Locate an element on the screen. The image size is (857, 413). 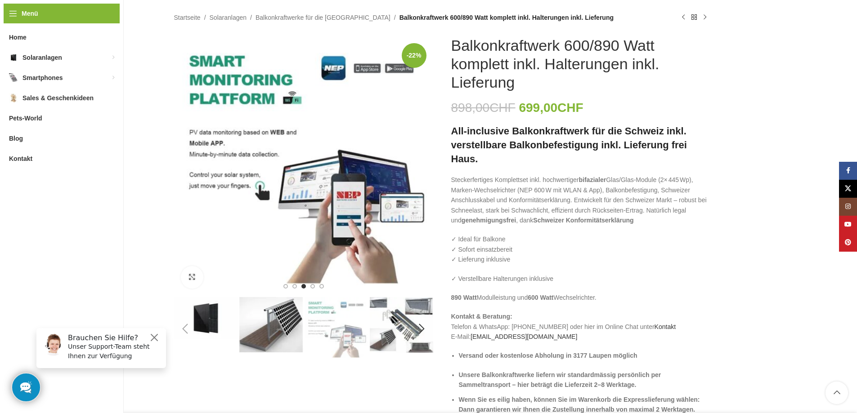
strong: 890 Watt is located at coordinates (464, 298).